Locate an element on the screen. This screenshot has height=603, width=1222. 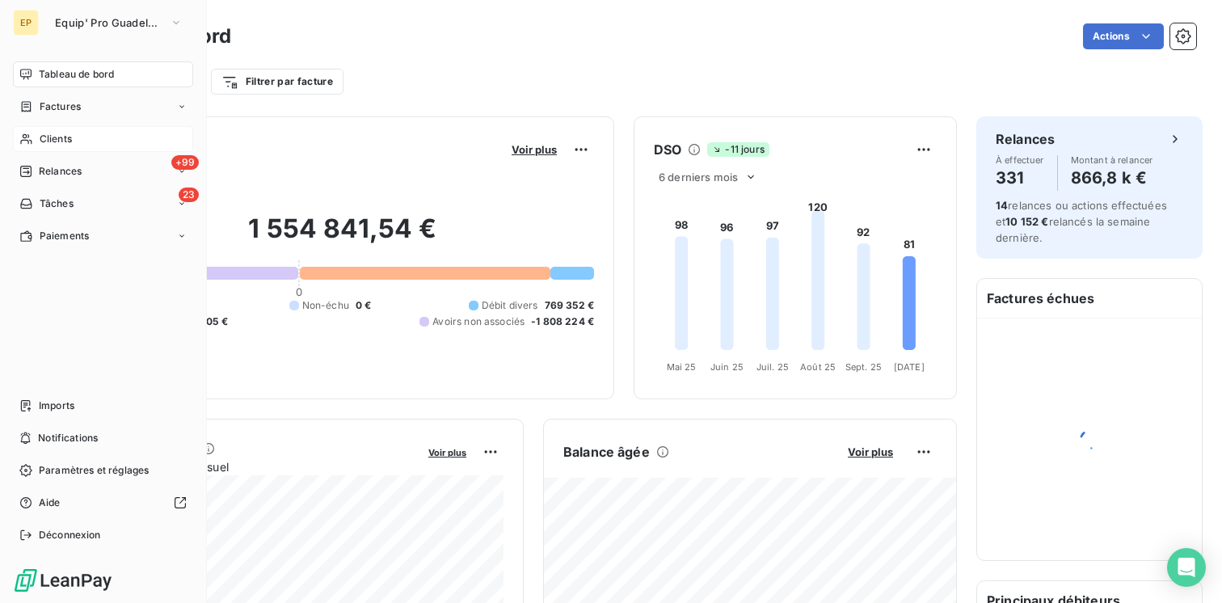
span: Montant à relancer is located at coordinates (1112, 160).